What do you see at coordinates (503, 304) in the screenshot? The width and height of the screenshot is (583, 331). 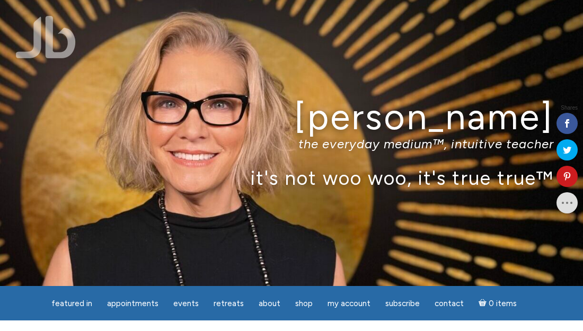 I see `span: 0 items` at bounding box center [503, 304].